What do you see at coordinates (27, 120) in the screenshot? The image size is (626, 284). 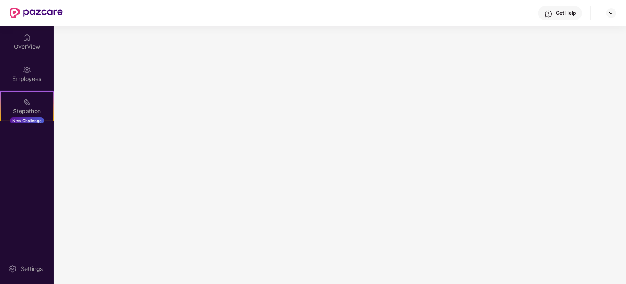 I see `div: New Challenge` at bounding box center [27, 120].